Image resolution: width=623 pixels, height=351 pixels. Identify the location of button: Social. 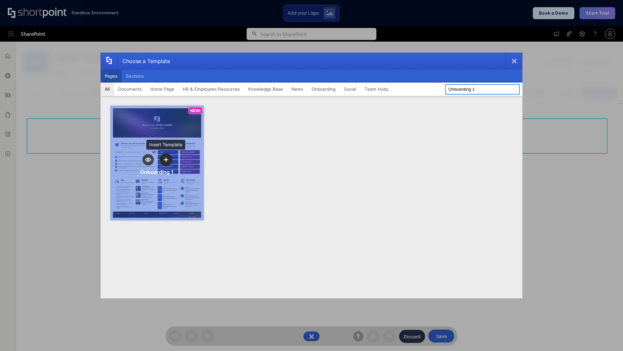
(350, 89).